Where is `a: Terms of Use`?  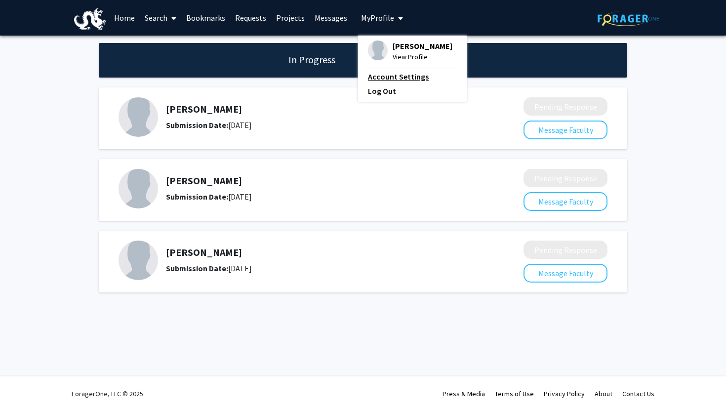
a: Terms of Use is located at coordinates (514, 394).